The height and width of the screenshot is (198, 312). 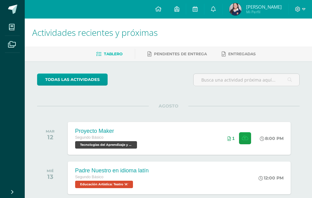 I want to click on a: Tablero, so click(x=109, y=54).